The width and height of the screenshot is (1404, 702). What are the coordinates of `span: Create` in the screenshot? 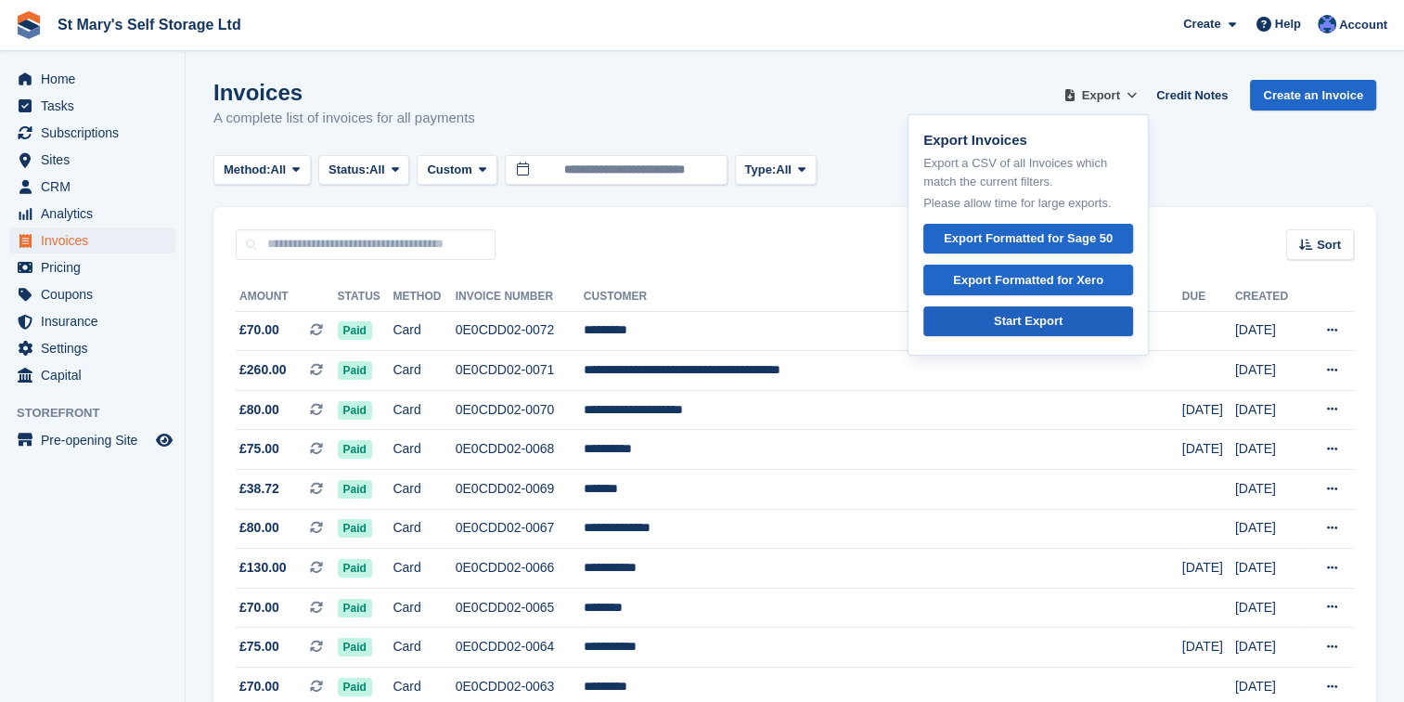 It's located at (1202, 24).